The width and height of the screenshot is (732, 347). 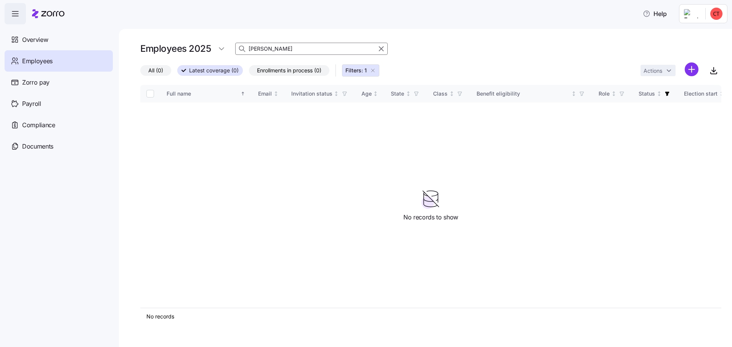 What do you see at coordinates (655, 14) in the screenshot?
I see `span: Help` at bounding box center [655, 14].